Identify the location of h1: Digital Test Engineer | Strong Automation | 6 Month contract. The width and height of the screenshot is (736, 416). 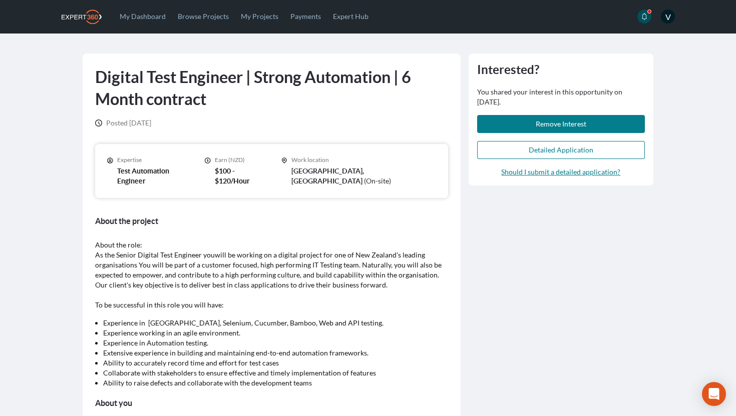
(271, 88).